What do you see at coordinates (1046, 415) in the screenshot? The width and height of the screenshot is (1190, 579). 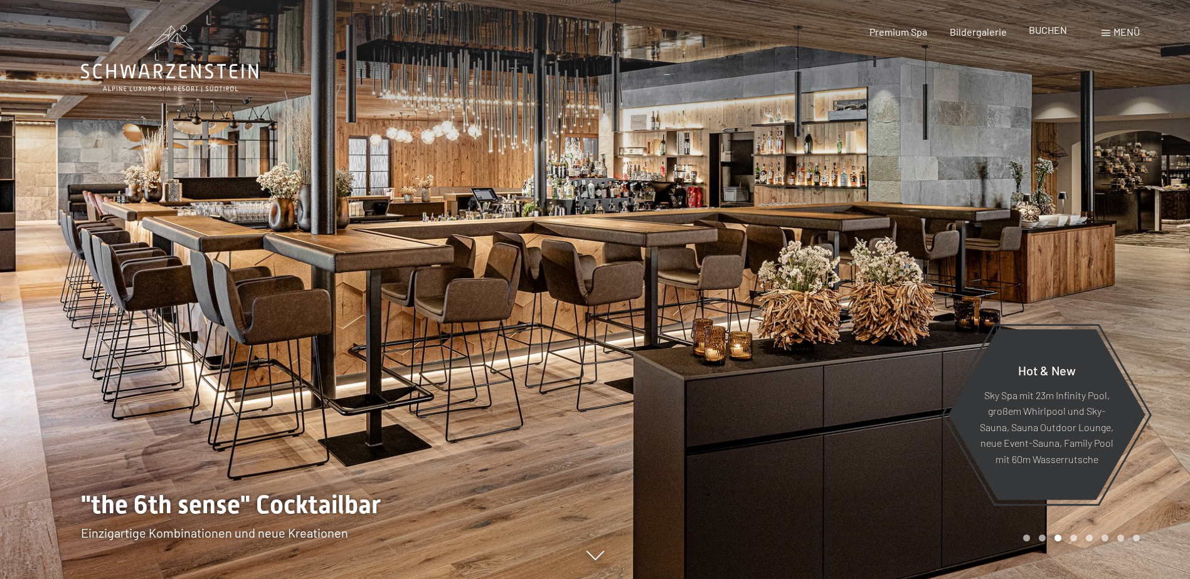 I see `a: Hot & New Sky Spa mit 23m Infinity Pool, großem Whirlpool und Sky-Sauna, Sauna Outdoor Lounge, ne...` at bounding box center [1046, 415].